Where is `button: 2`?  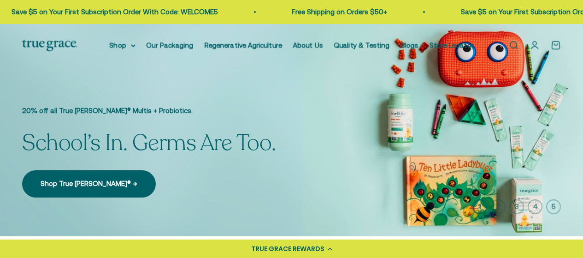 button: 2 is located at coordinates (498, 206).